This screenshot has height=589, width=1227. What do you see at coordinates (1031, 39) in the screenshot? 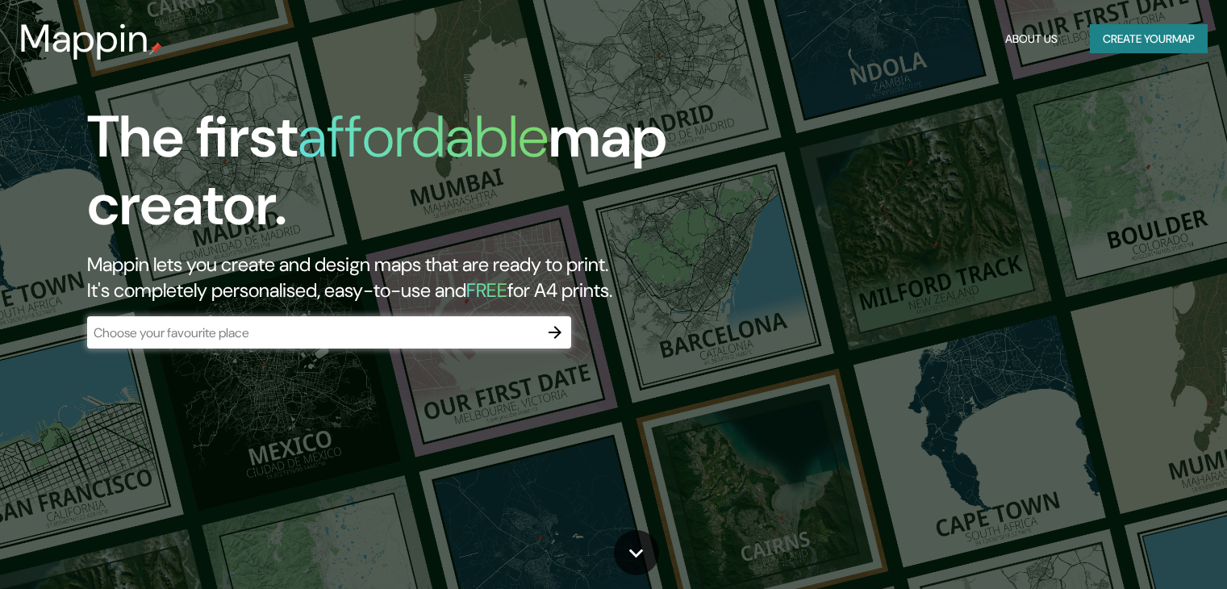
I see `button: About Us` at bounding box center [1031, 39].